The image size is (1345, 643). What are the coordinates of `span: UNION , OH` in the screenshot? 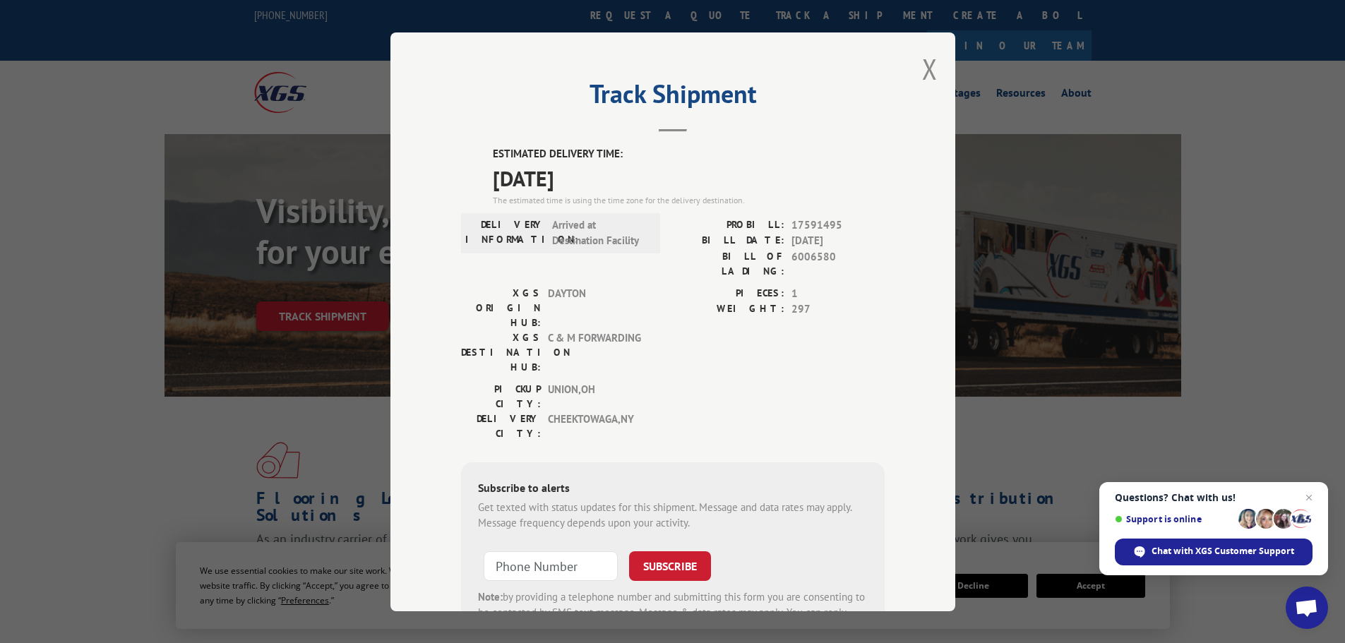 It's located at (595, 396).